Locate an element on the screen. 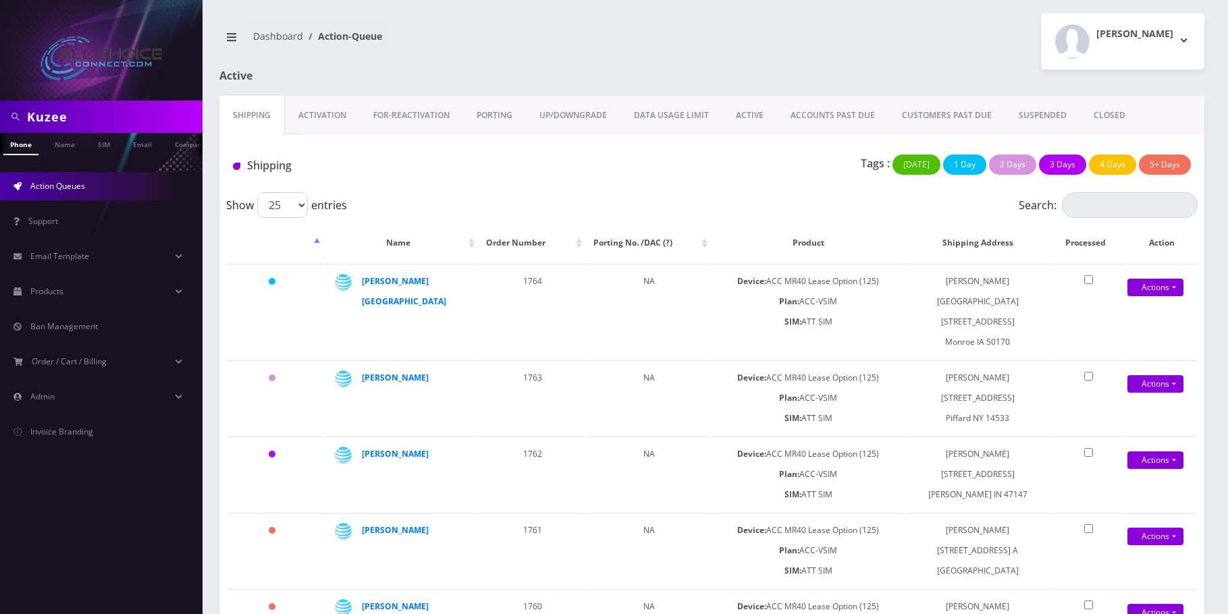 Image resolution: width=1228 pixels, height=614 pixels. h1: Active is located at coordinates (377, 76).